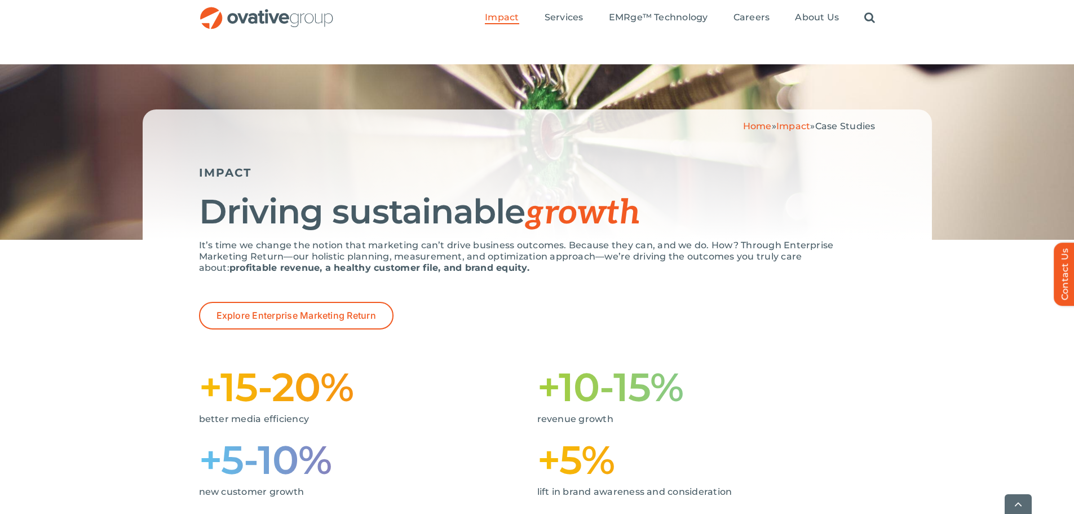 Image resolution: width=1074 pixels, height=514 pixels. I want to click on h5: IMPACT, so click(537, 173).